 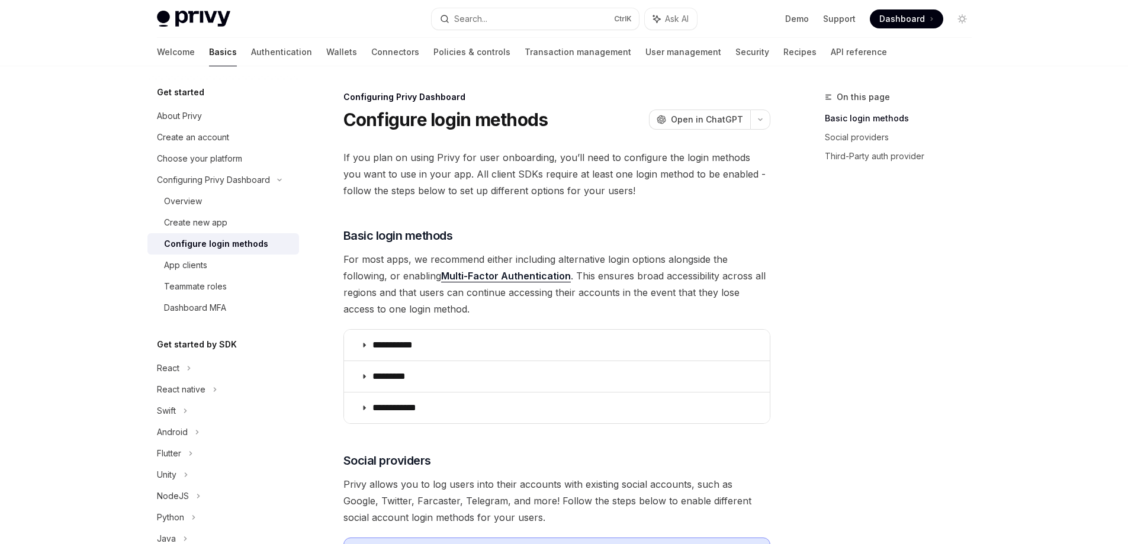 What do you see at coordinates (216, 244) in the screenshot?
I see `div: Configure login methods` at bounding box center [216, 244].